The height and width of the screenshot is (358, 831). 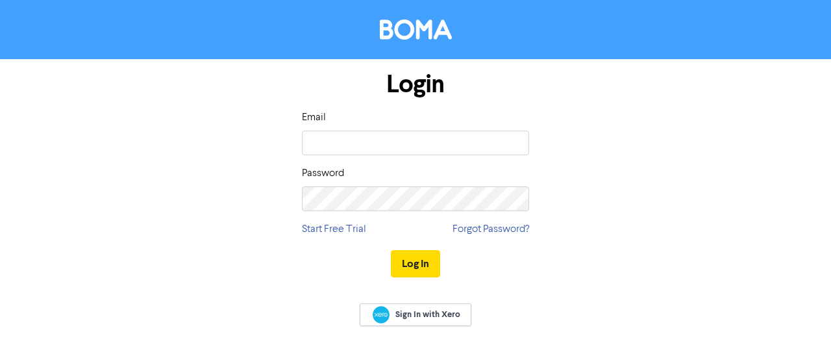 I want to click on img: Xero logo, so click(x=381, y=314).